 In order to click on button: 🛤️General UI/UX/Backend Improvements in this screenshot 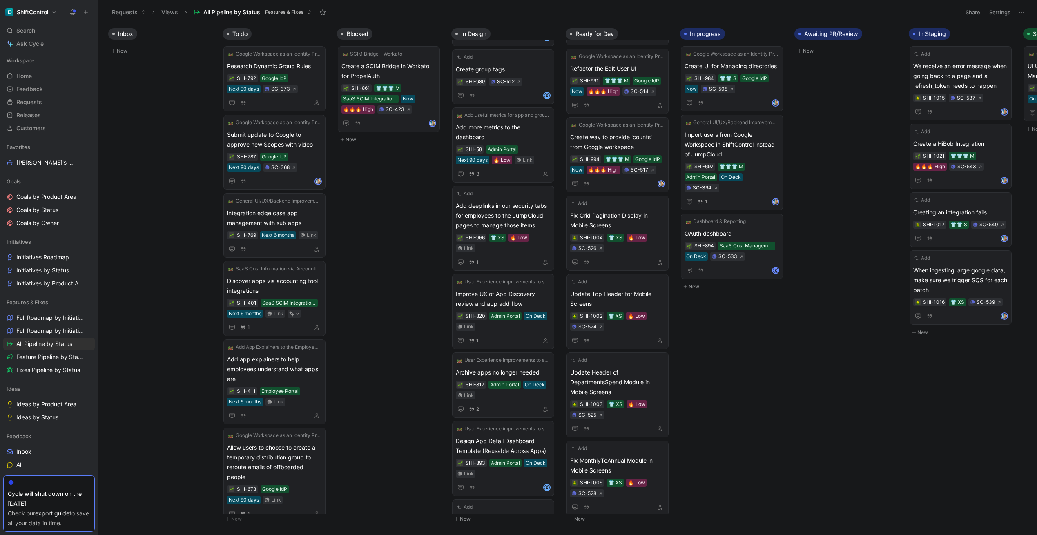, I will do `click(732, 123)`.